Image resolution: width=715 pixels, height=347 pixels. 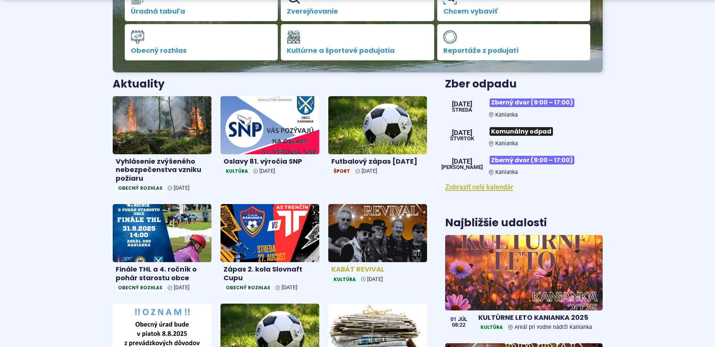 I want to click on h4: Vyhlásenie zvýšeného nebezpečenstva vzniku požiaru, so click(x=162, y=170).